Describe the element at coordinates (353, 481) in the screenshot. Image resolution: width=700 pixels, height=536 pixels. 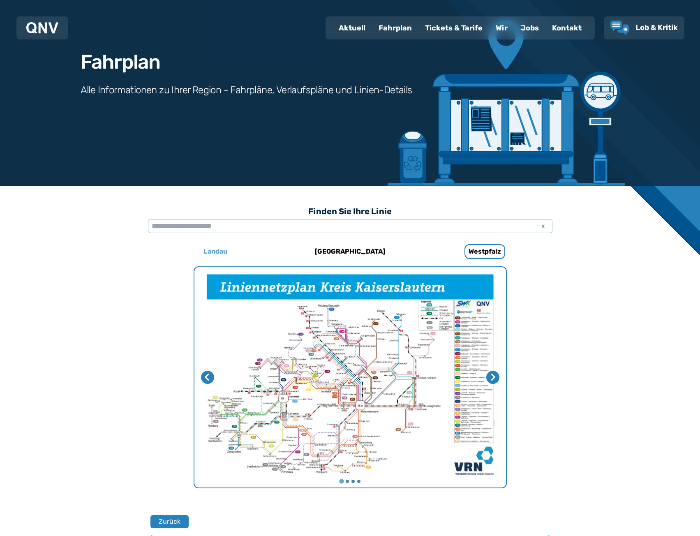
I see `button: Gehe zu Seite 3` at that location.